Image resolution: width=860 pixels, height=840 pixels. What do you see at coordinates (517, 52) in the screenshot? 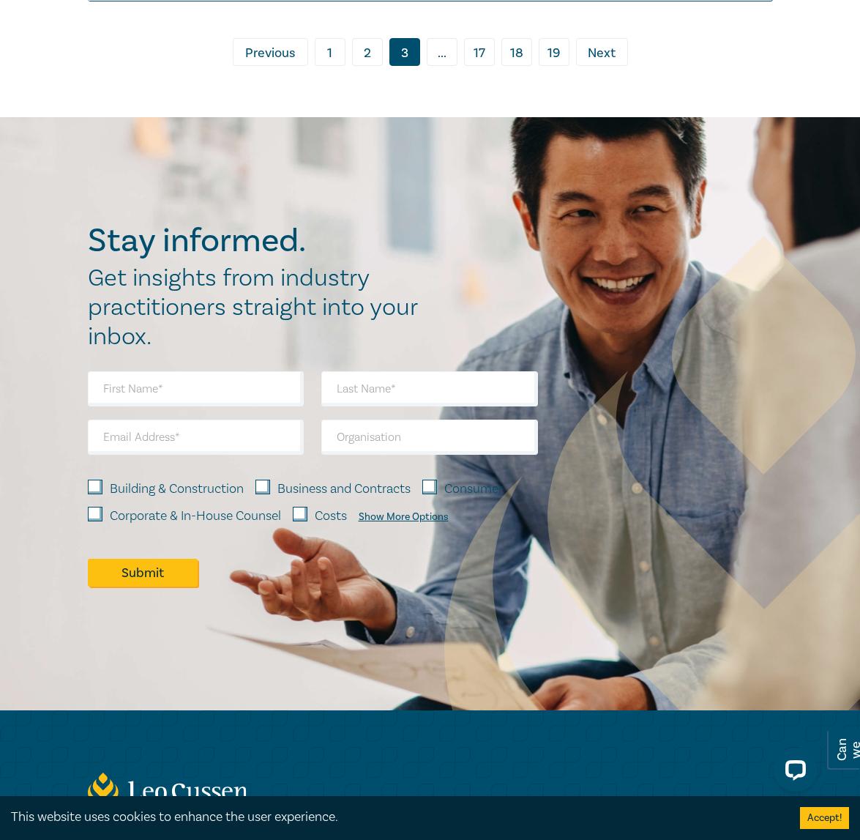
I see `a: 18` at bounding box center [517, 52].